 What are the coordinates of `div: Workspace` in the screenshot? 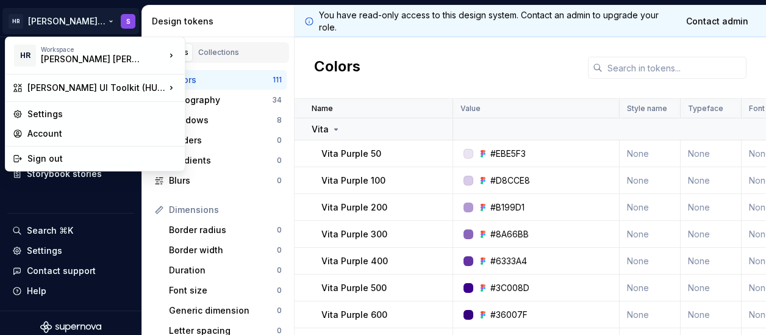 It's located at (103, 49).